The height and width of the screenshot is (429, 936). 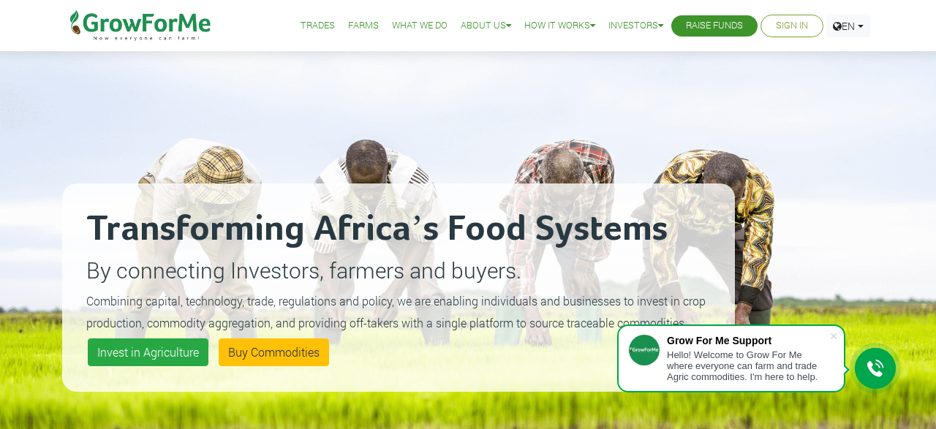 I want to click on a: About Us, so click(x=486, y=26).